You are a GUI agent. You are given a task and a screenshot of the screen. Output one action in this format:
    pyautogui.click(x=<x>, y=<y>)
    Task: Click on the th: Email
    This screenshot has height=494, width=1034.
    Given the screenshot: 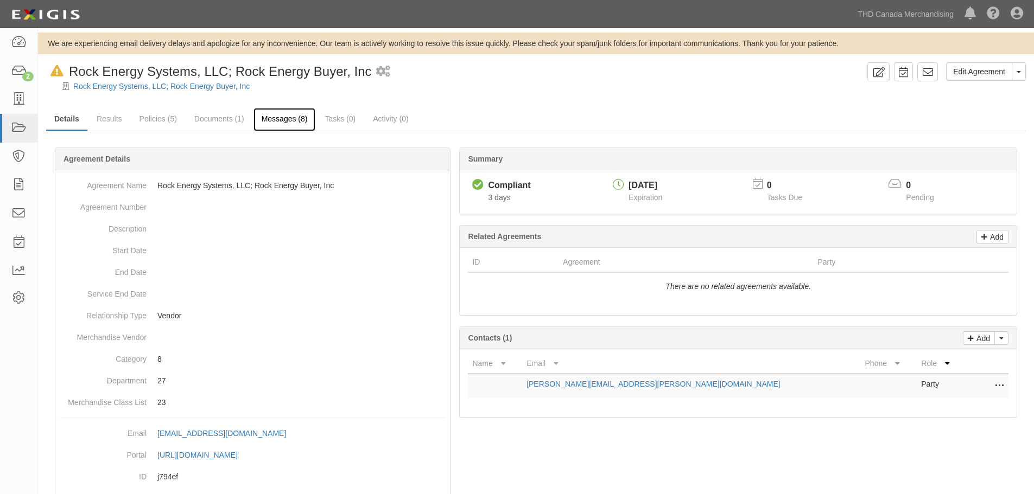 What is the action you would take?
    pyautogui.click(x=691, y=364)
    